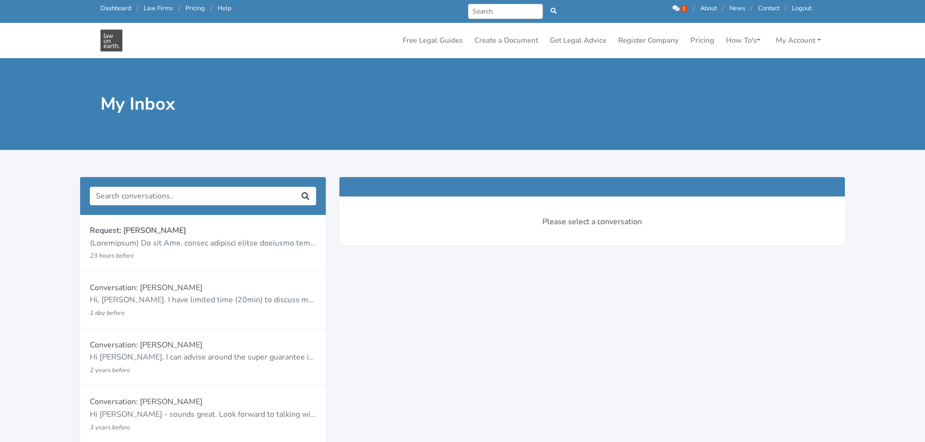 The image size is (925, 442). Describe the element at coordinates (432, 40) in the screenshot. I see `a: Free Legal Guides` at that location.